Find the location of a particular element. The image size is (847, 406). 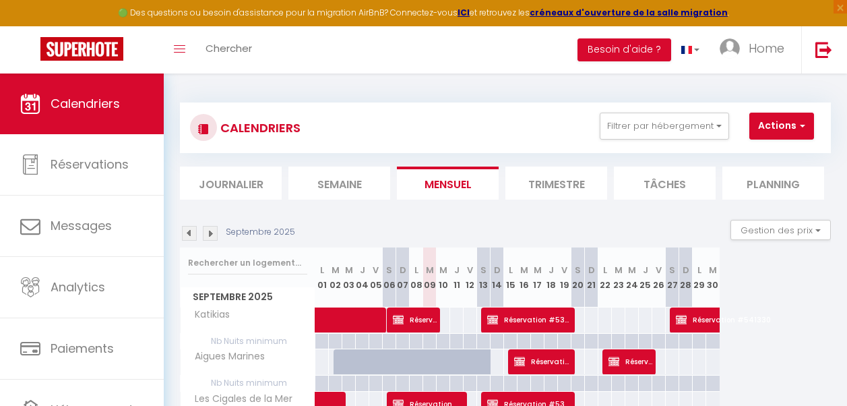

th: 25 is located at coordinates (645, 277).